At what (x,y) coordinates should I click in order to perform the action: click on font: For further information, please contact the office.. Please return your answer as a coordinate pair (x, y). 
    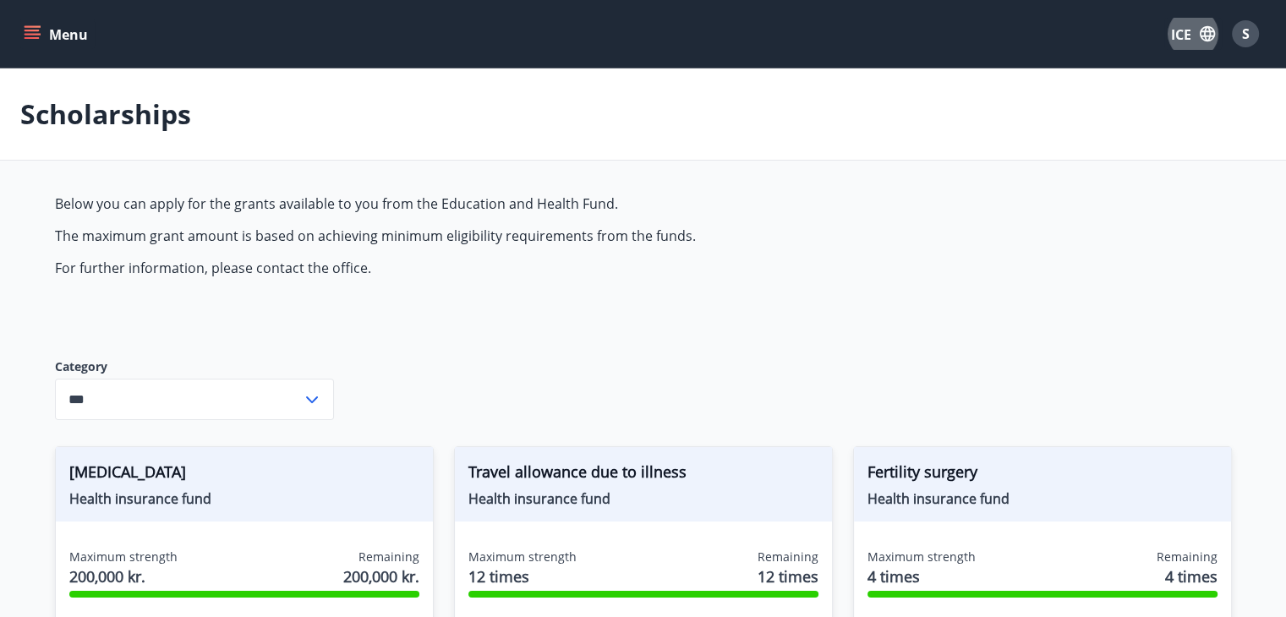
    Looking at the image, I should click on (213, 268).